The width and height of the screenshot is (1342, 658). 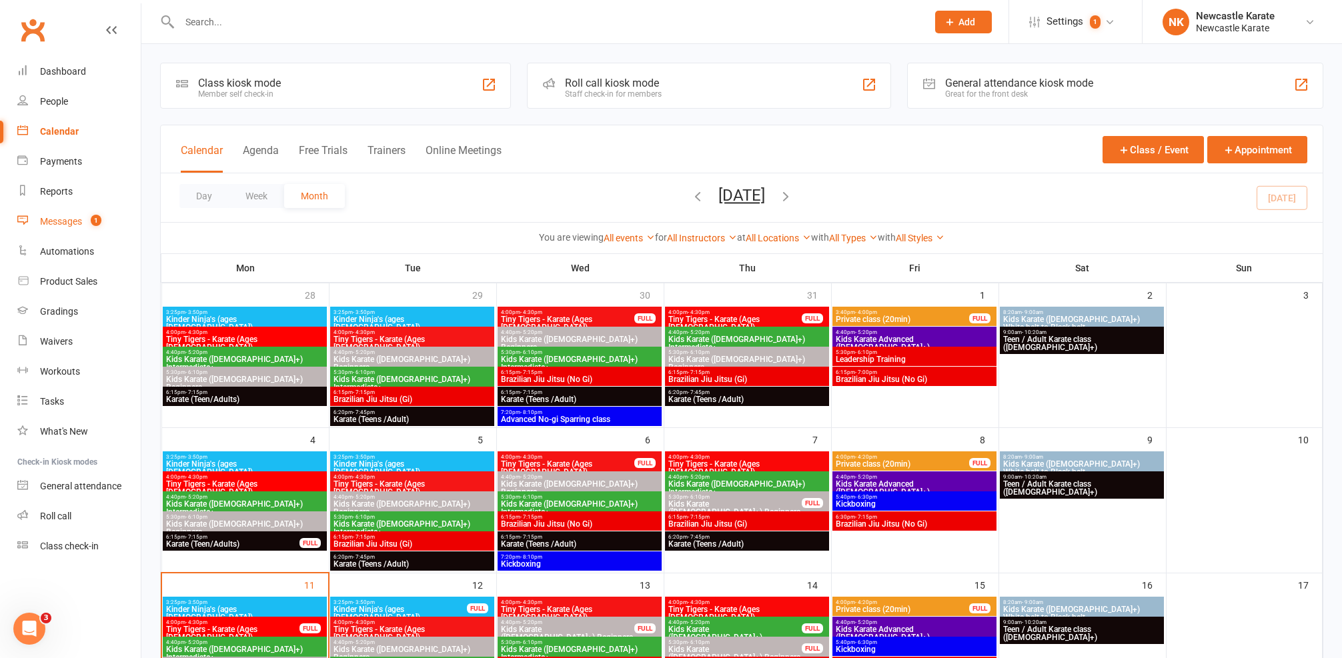 What do you see at coordinates (1236, 28) in the screenshot?
I see `div: Newcastle Karate` at bounding box center [1236, 28].